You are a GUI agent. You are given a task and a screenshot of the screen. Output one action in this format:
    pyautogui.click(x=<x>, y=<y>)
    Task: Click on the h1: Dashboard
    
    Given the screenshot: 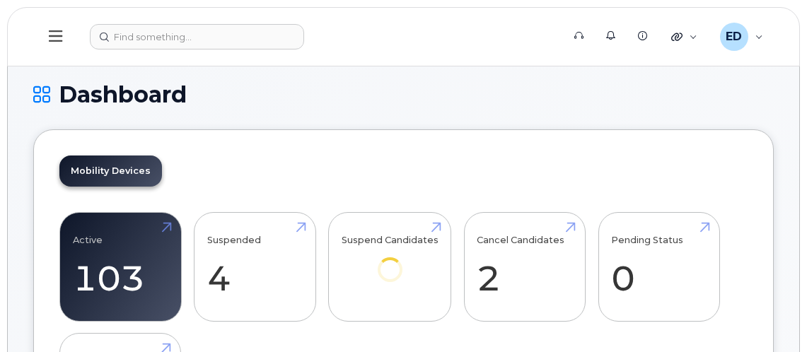 What is the action you would take?
    pyautogui.click(x=403, y=94)
    